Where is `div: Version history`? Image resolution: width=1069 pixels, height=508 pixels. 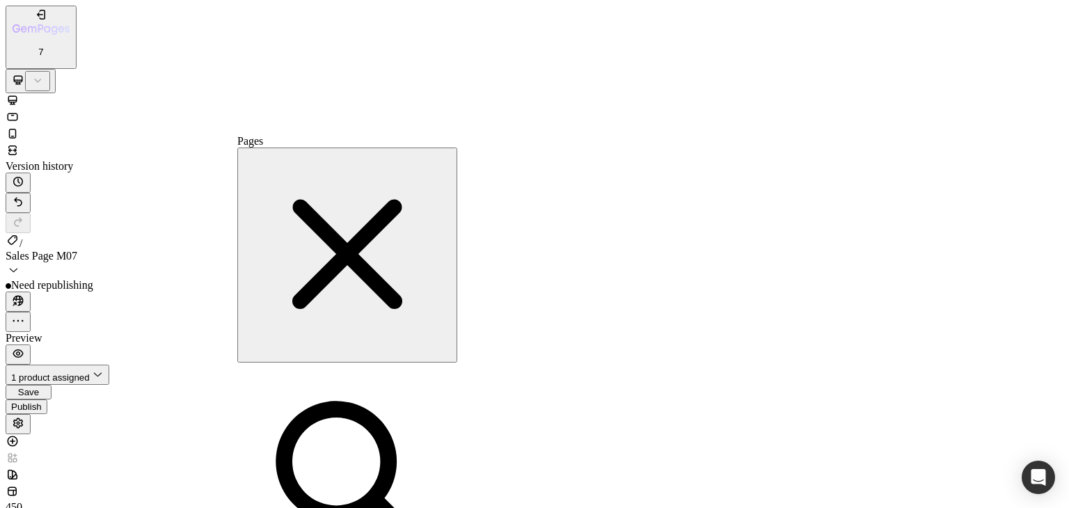 div: Version history is located at coordinates (535, 166).